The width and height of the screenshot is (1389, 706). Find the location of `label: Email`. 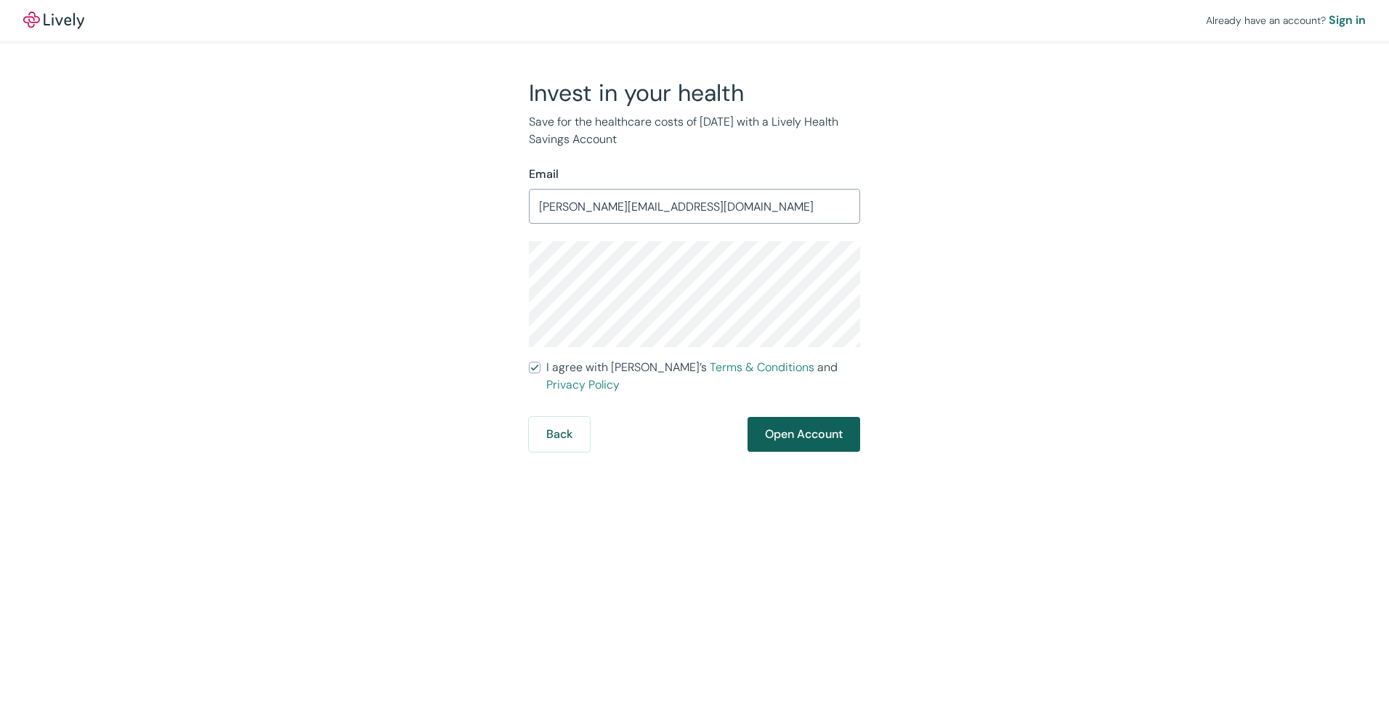

label: Email is located at coordinates (543, 174).